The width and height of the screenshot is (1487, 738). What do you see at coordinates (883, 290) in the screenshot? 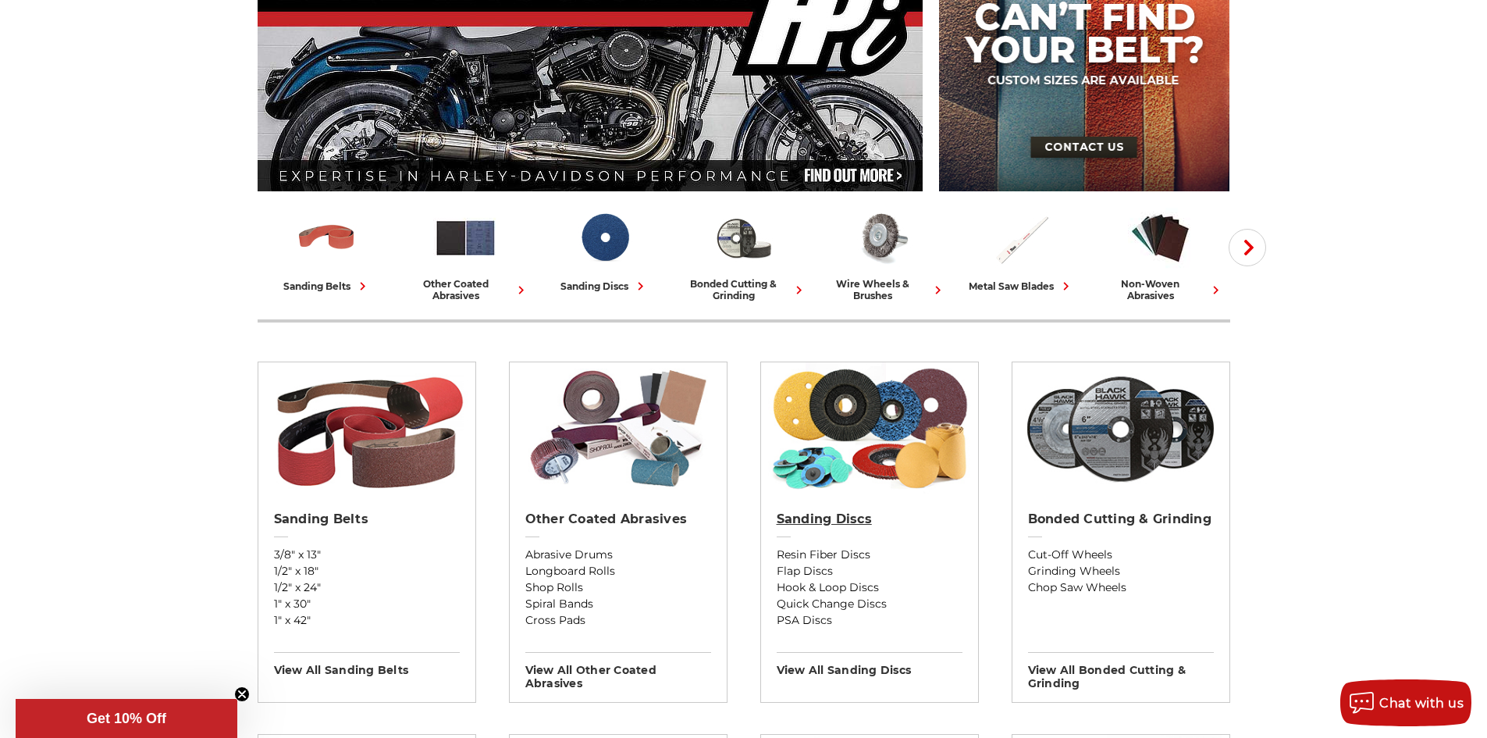
I see `div: wire wheels & brushes` at bounding box center [883, 290].